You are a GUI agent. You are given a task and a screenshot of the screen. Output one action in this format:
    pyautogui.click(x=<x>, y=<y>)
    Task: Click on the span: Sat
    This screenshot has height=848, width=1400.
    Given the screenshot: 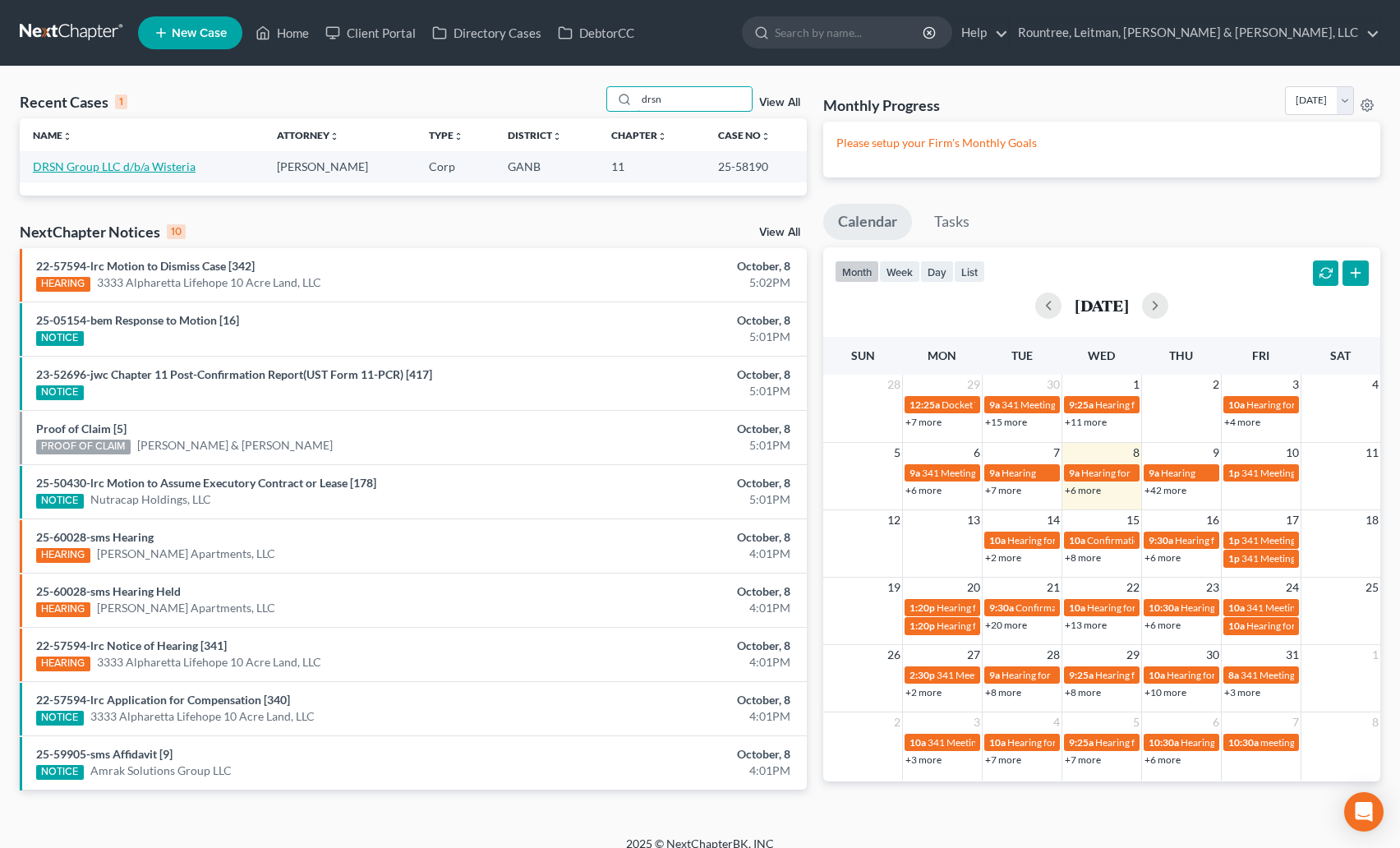 What is the action you would take?
    pyautogui.click(x=1340, y=355)
    